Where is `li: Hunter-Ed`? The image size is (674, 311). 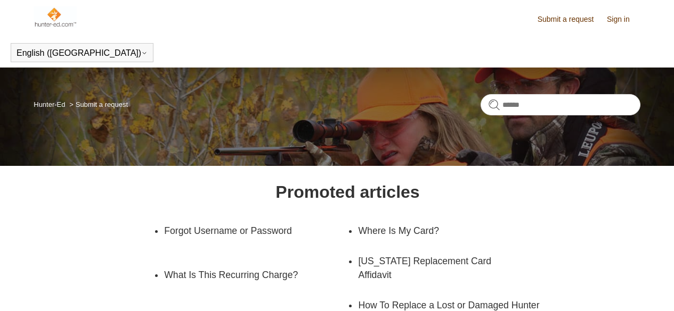
li: Hunter-Ed is located at coordinates (50, 104).